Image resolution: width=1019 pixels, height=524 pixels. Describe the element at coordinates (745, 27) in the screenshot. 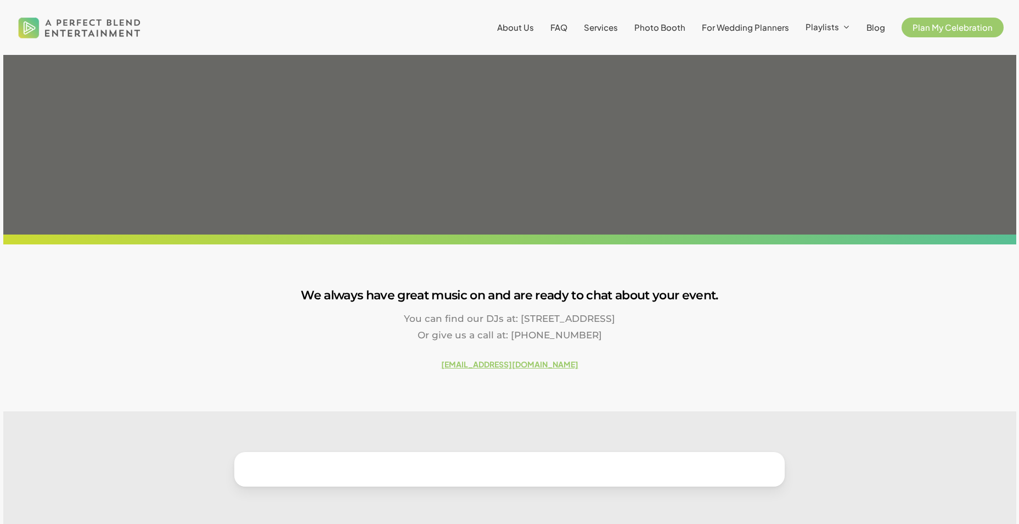

I see `span: For Wedding Planners` at that location.